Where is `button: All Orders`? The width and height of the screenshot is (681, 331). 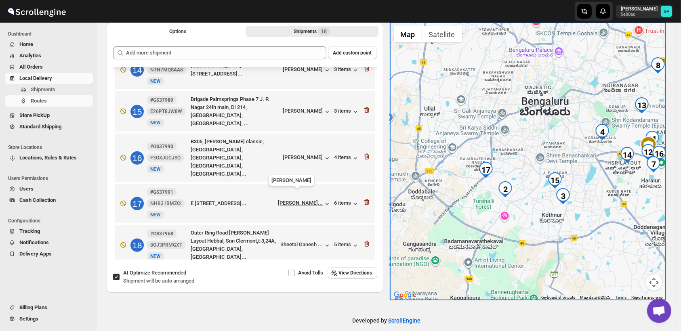 button: All Orders is located at coordinates (49, 67).